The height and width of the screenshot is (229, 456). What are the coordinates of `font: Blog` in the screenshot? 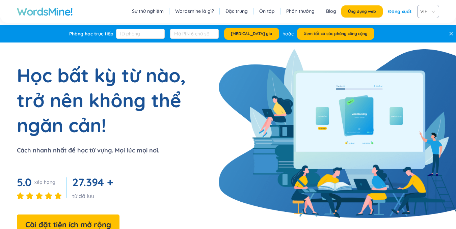 It's located at (331, 11).